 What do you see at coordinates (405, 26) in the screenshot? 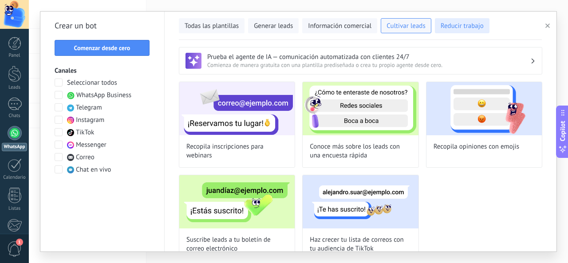
I see `button: Cultivar leads` at bounding box center [405, 26].